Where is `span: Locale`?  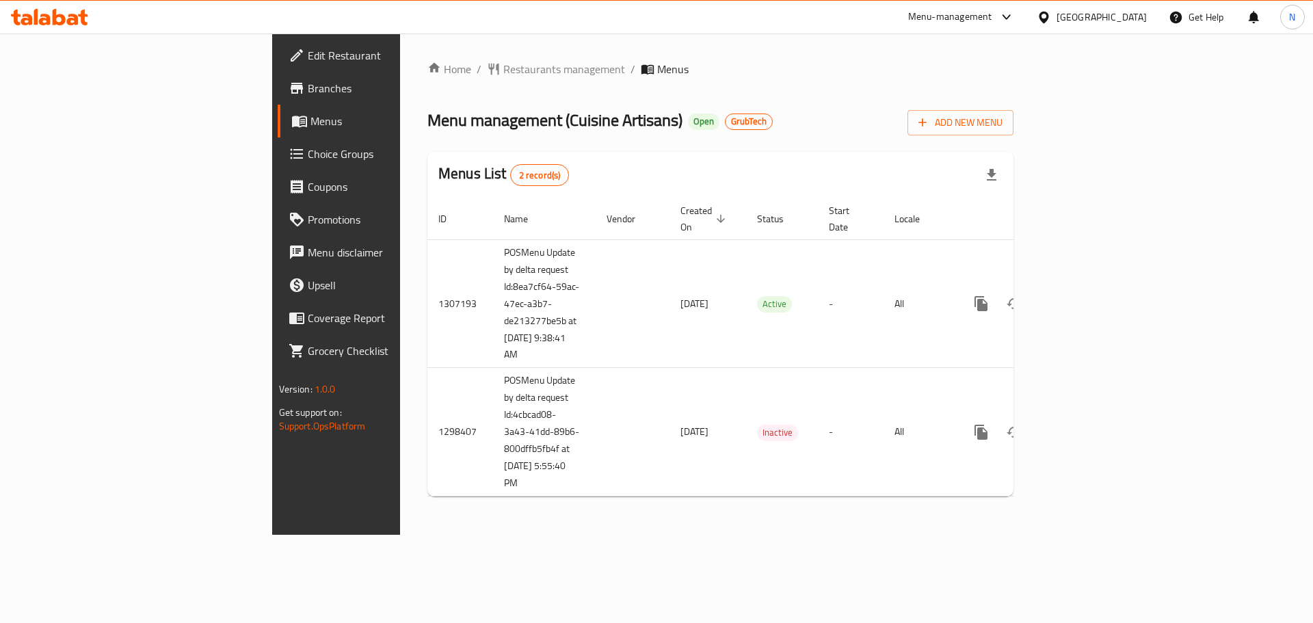 span: Locale is located at coordinates (916, 219).